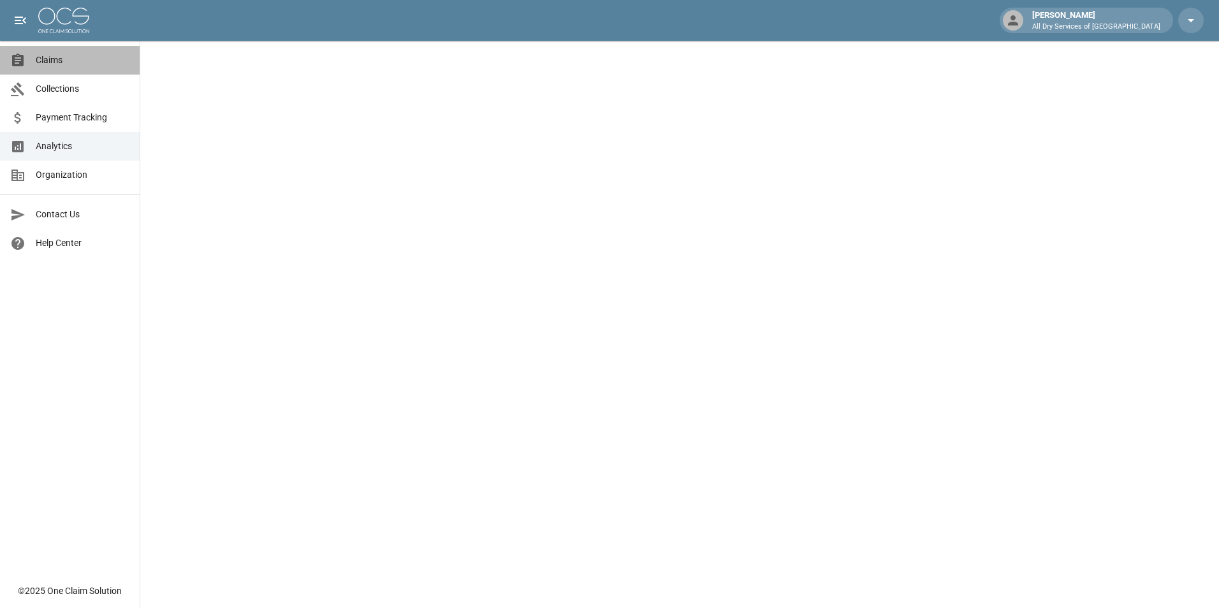  What do you see at coordinates (82, 117) in the screenshot?
I see `span: Payment Tracking` at bounding box center [82, 117].